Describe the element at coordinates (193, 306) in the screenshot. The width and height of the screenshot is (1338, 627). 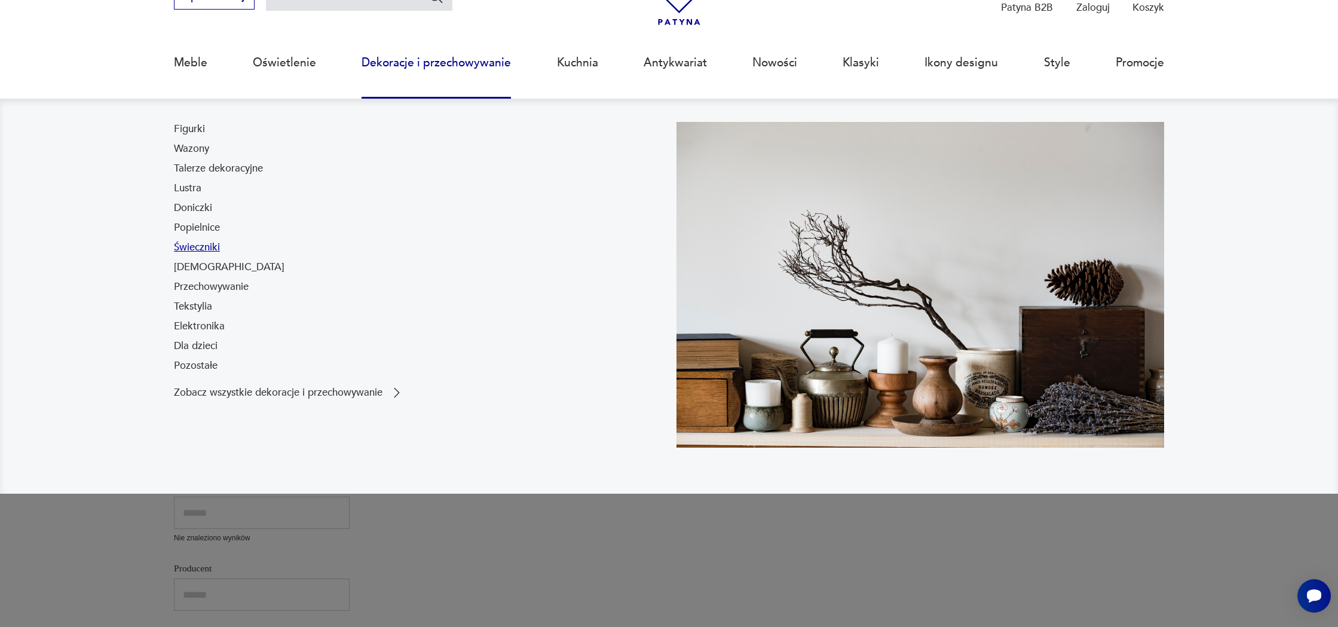
I see `a: Tekstylia` at that location.